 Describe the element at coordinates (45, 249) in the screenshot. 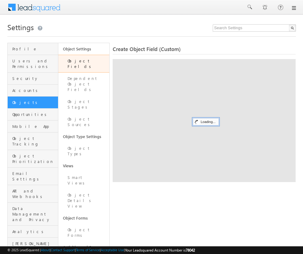

I see `a: About` at that location.